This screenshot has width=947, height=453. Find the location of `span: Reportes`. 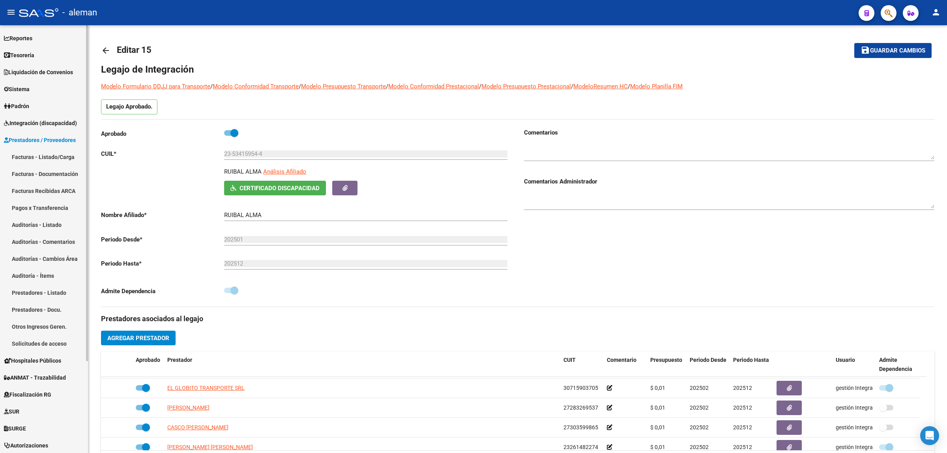

span: Reportes is located at coordinates (18, 38).